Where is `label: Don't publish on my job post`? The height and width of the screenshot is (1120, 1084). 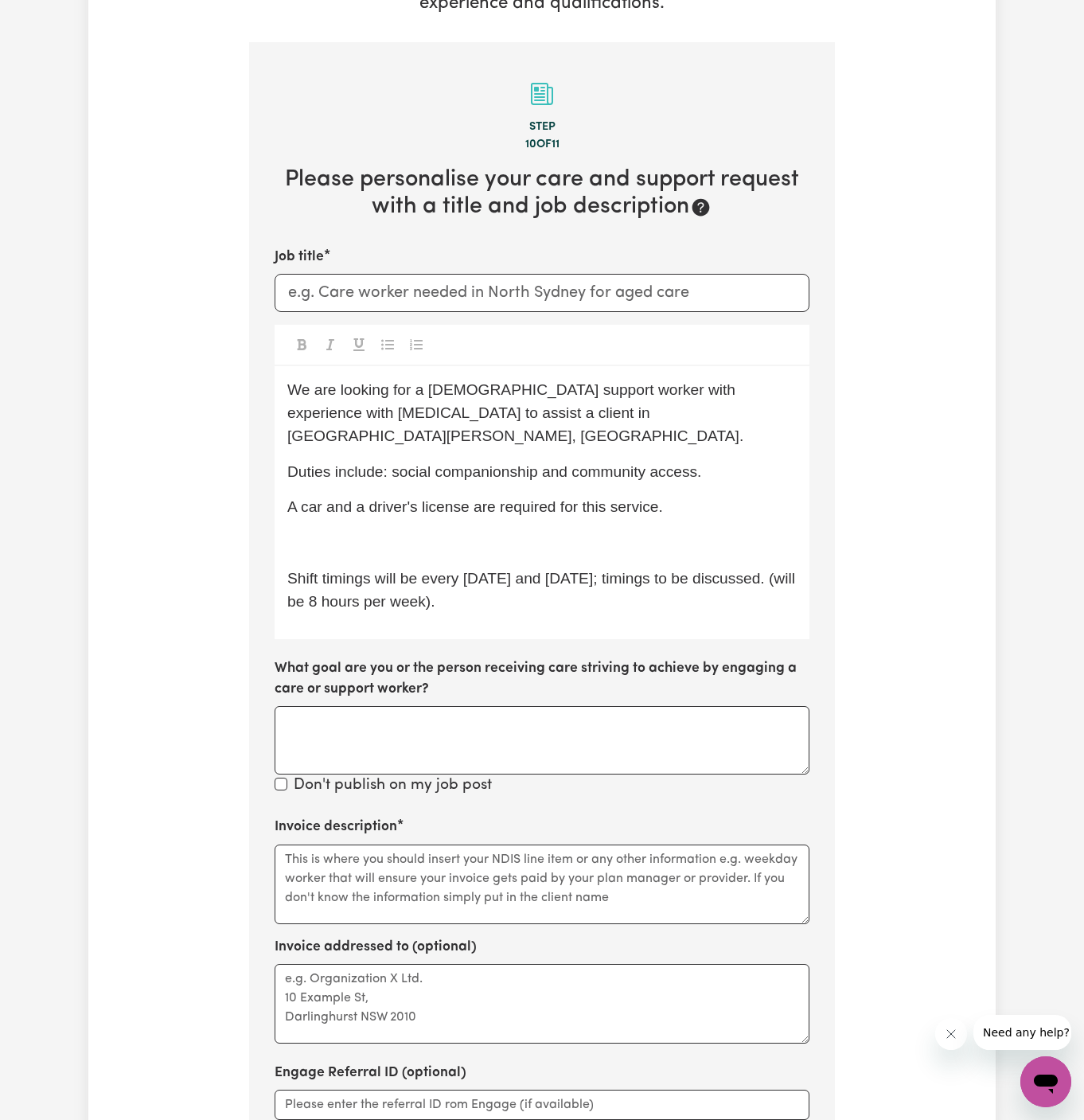
label: Don't publish on my job post is located at coordinates (392, 786).